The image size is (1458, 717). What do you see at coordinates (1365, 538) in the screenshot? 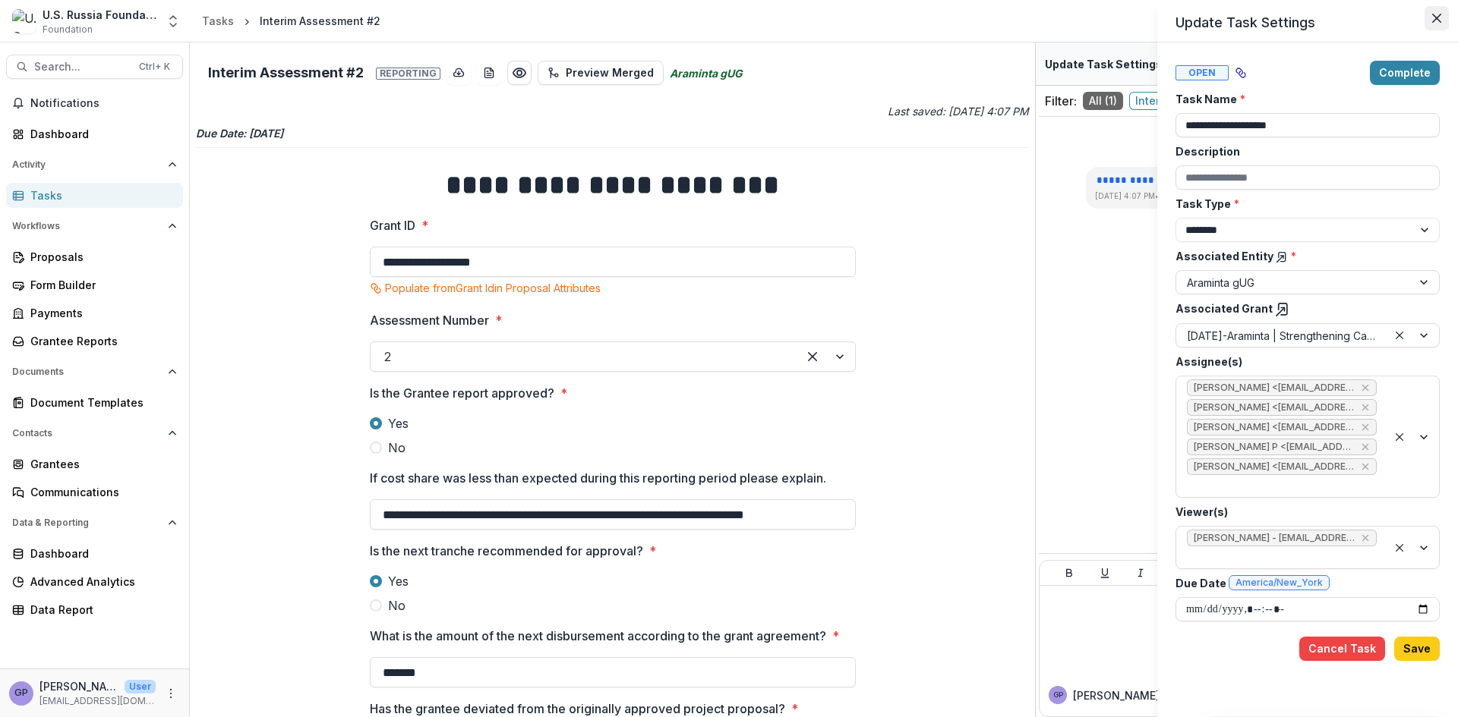
I see `div: Remove Gennady Podolny - gpodolny@usrf.us` at bounding box center [1365, 538].